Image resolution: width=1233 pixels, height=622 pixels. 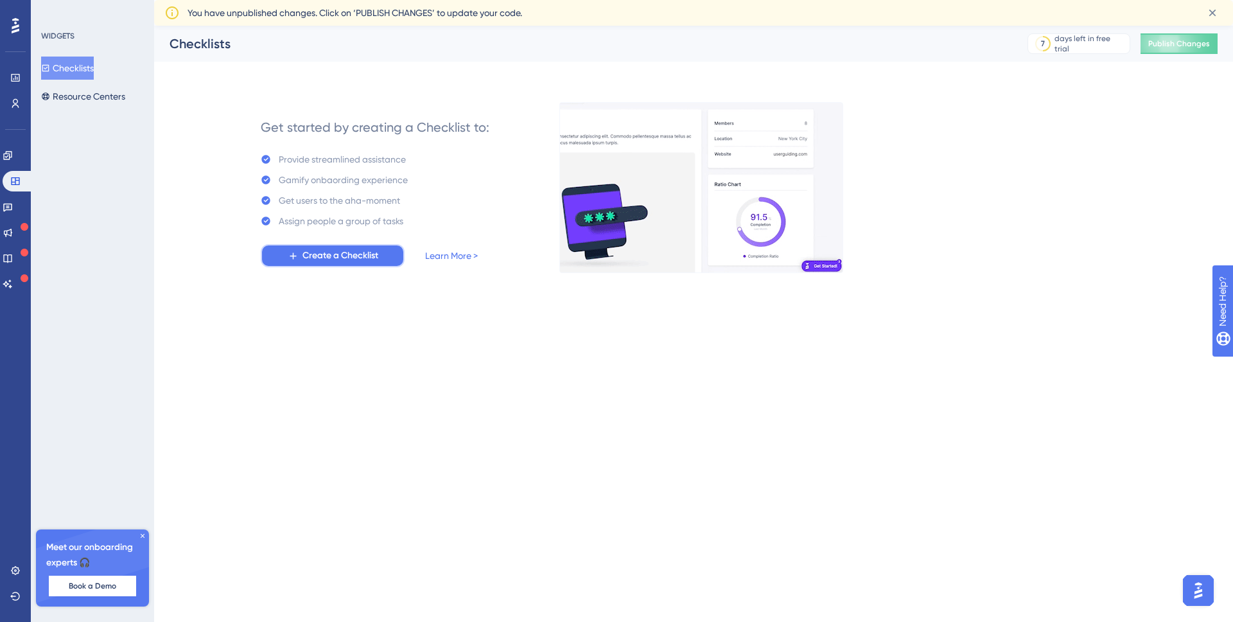 I want to click on button: Create a Checklist, so click(x=333, y=256).